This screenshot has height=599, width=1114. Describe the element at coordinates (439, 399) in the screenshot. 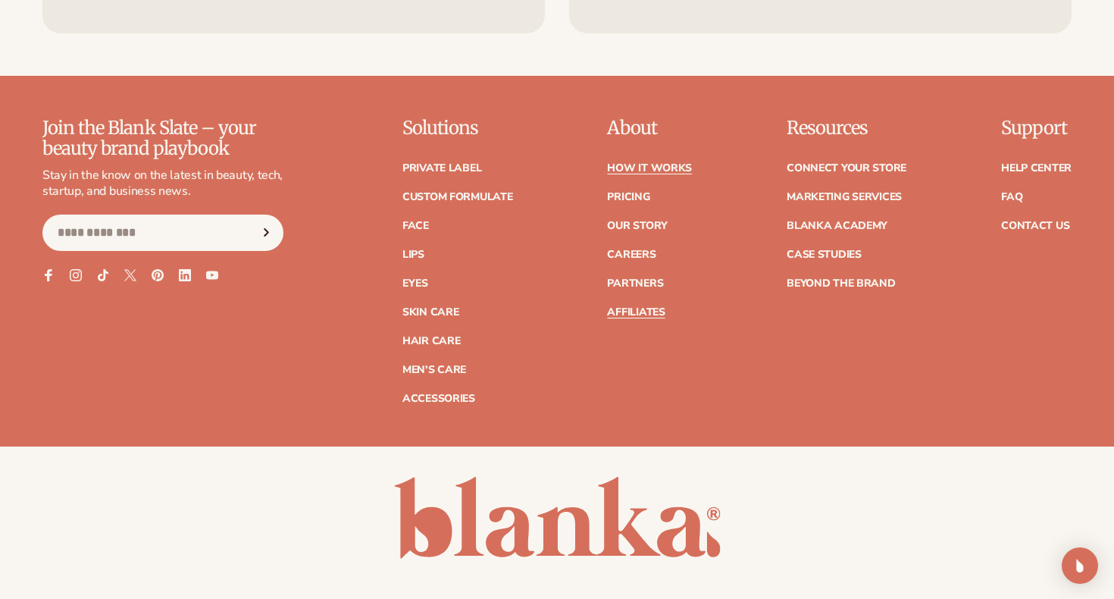

I see `a: Accessories` at that location.